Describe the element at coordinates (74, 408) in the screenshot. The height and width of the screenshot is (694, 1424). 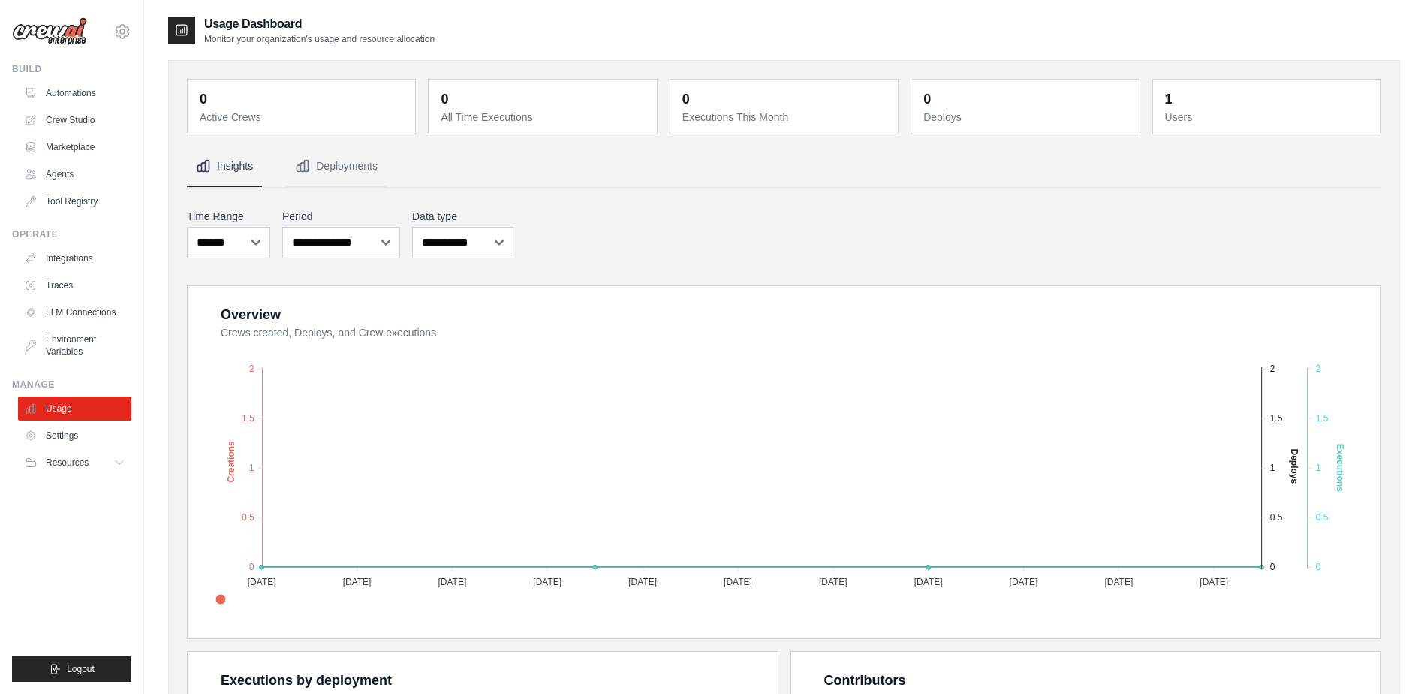
I see `a: Usage` at that location.